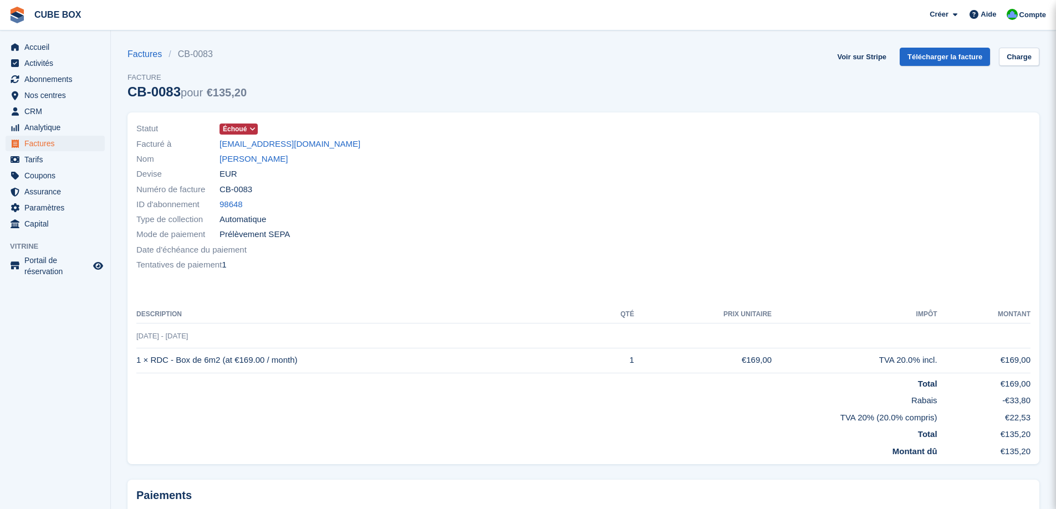 The height and width of the screenshot is (509, 1056). What do you see at coordinates (854, 360) in the screenshot?
I see `div: TVA 20.0% incl.` at bounding box center [854, 360].